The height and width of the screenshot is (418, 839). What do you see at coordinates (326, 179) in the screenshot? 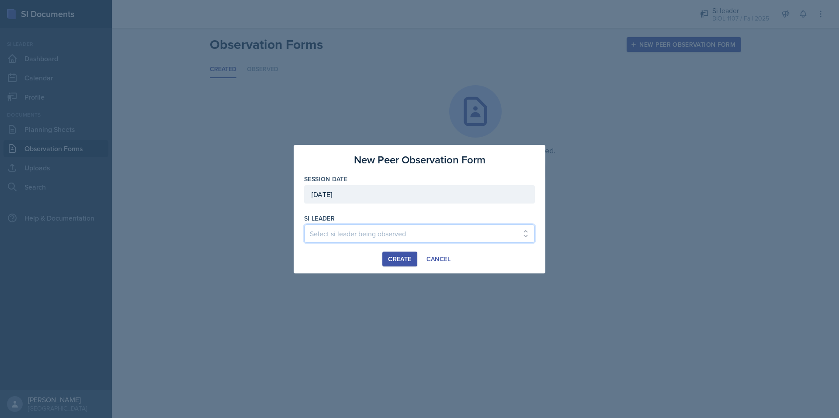
I see `label: Session Date` at bounding box center [326, 179].